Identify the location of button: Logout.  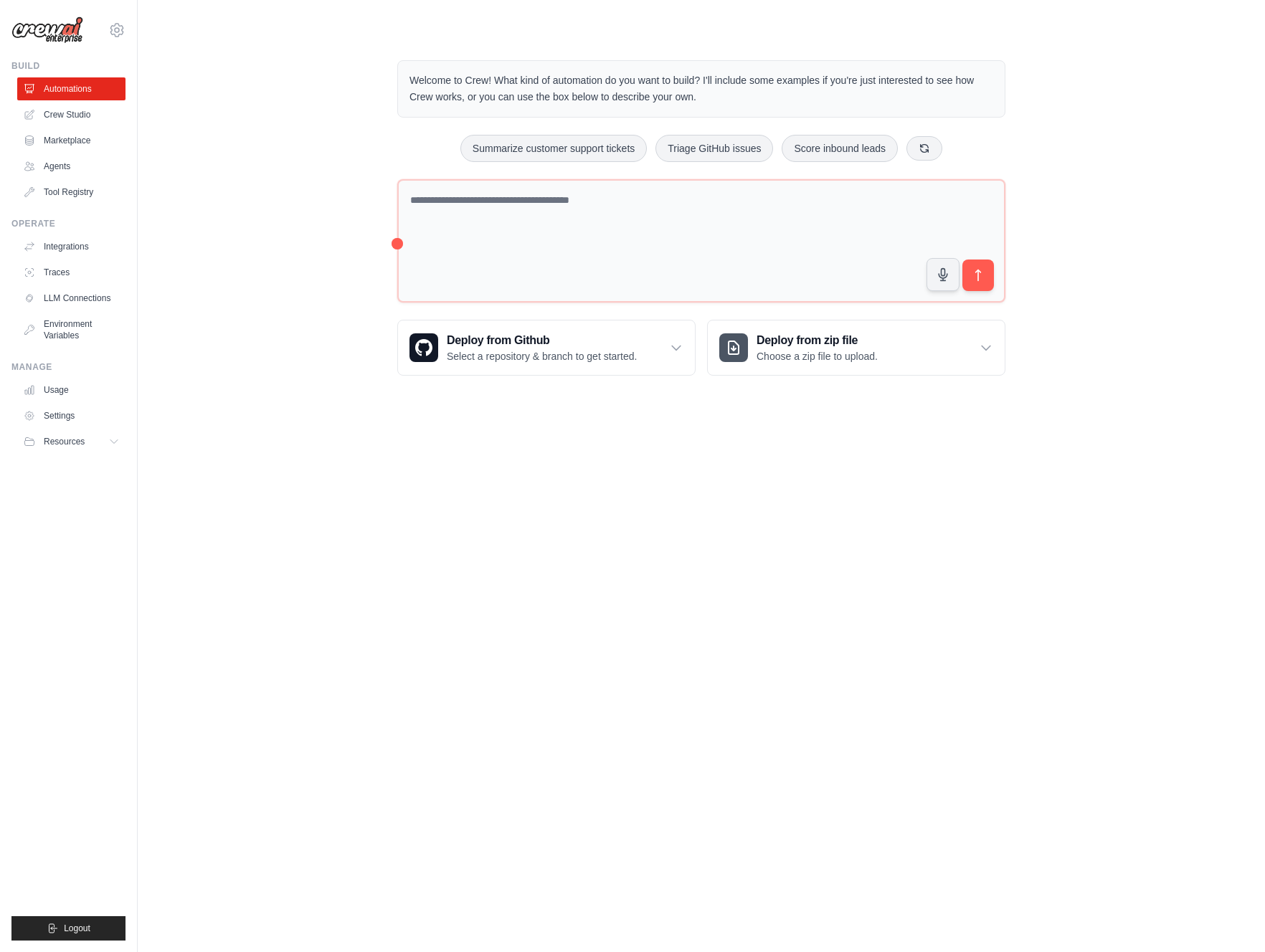
(68, 928).